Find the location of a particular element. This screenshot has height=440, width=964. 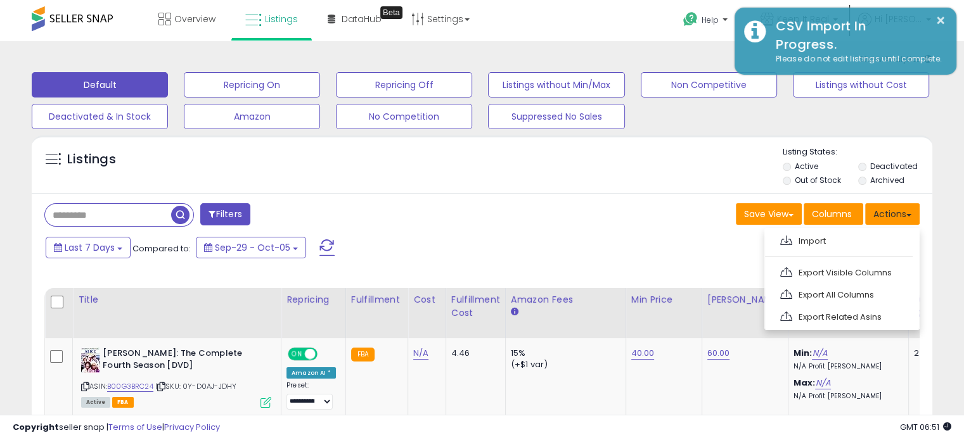

span: ON is located at coordinates (297, 354).